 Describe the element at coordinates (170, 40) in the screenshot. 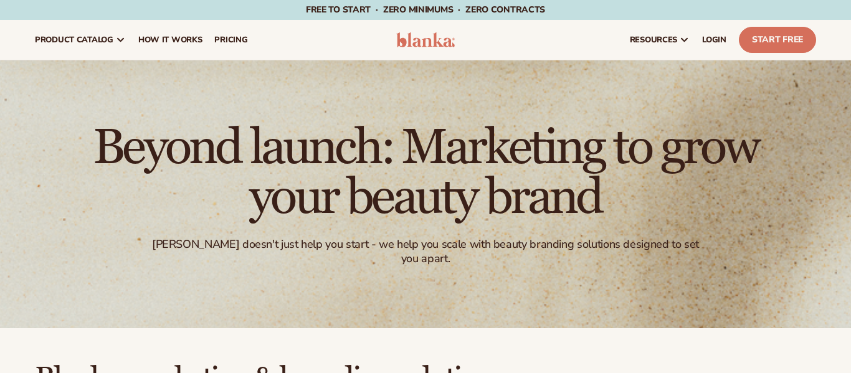

I see `span: How It Works` at that location.